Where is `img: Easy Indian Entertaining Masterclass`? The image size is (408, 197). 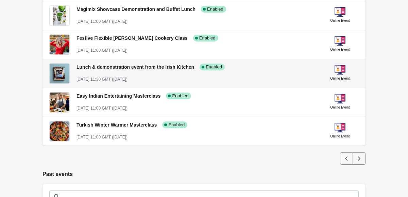
img: Easy Indian Entertaining Masterclass is located at coordinates (60, 102).